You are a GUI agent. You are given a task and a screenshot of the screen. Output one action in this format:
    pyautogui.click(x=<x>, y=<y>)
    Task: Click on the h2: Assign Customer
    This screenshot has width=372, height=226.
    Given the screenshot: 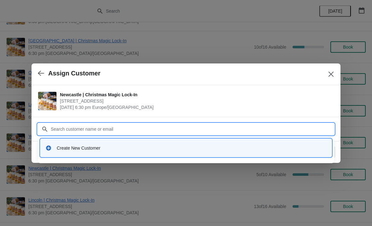 What is the action you would take?
    pyautogui.click(x=74, y=73)
    